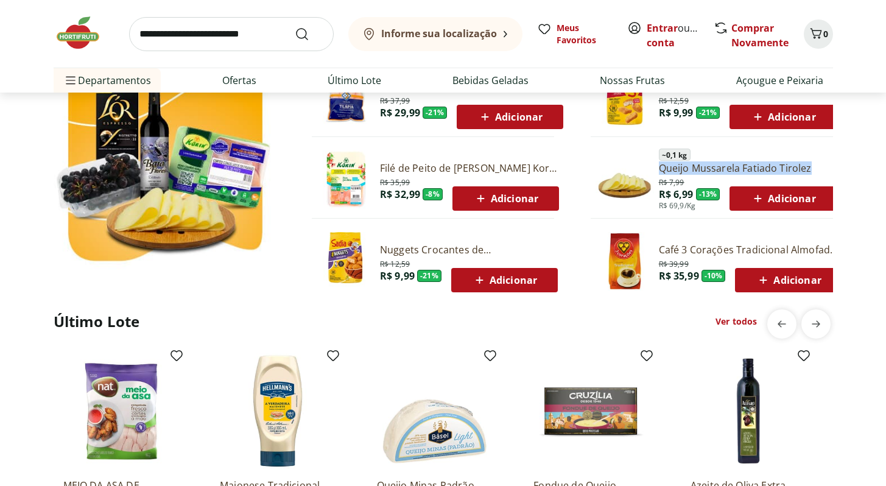 The image size is (886, 486). I want to click on a: Açougue e Peixaria, so click(779, 80).